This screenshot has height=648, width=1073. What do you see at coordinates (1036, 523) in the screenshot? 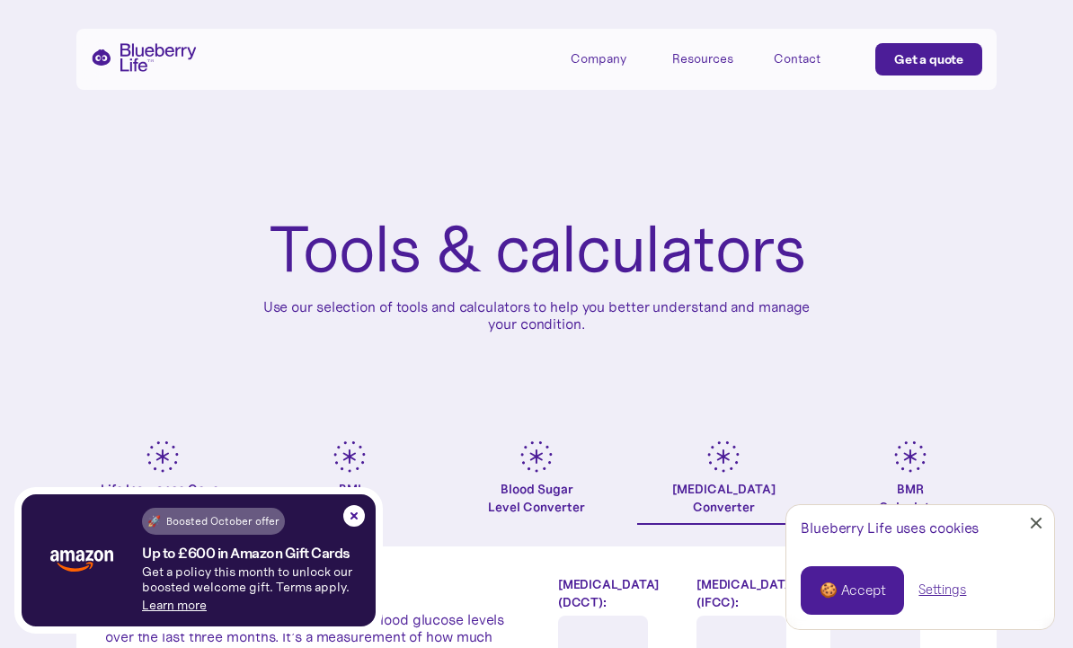
I see `a: Close Cookie Popup` at bounding box center [1036, 523].